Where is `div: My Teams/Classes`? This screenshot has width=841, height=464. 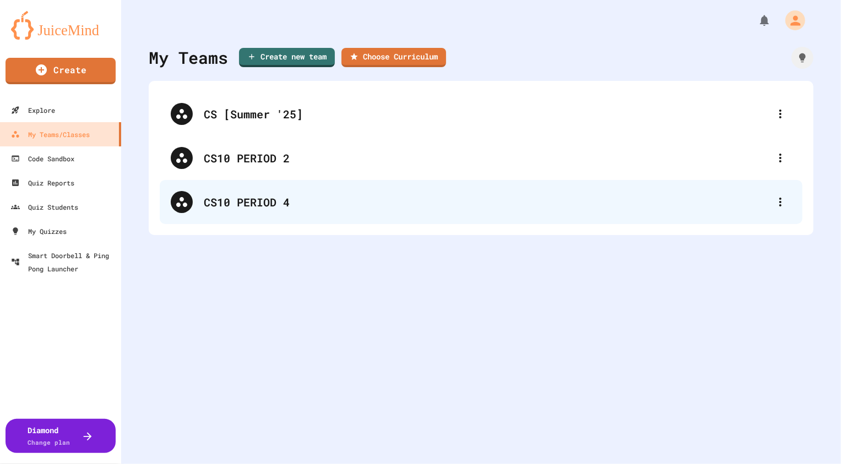 div: My Teams/Classes is located at coordinates (50, 134).